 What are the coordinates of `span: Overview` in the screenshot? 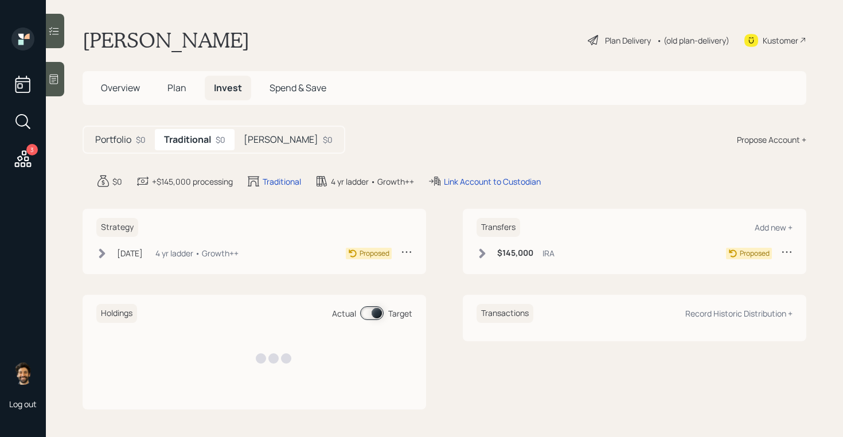 It's located at (120, 88).